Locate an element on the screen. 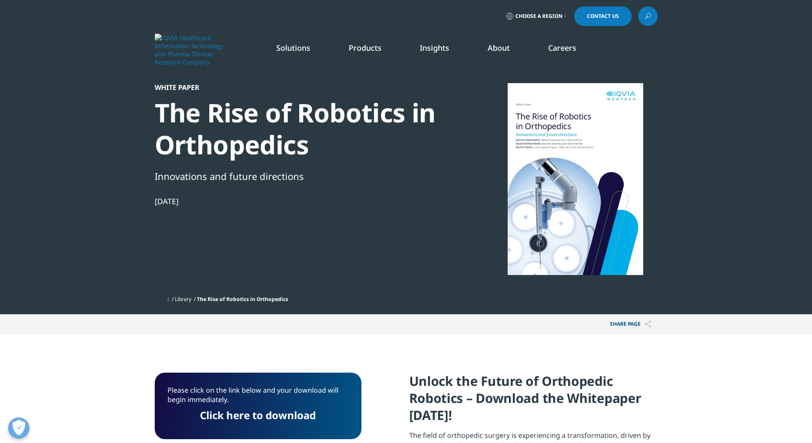 The height and width of the screenshot is (443, 812). div: The Rise of Robotics in Orthopedics is located at coordinates (301, 129).